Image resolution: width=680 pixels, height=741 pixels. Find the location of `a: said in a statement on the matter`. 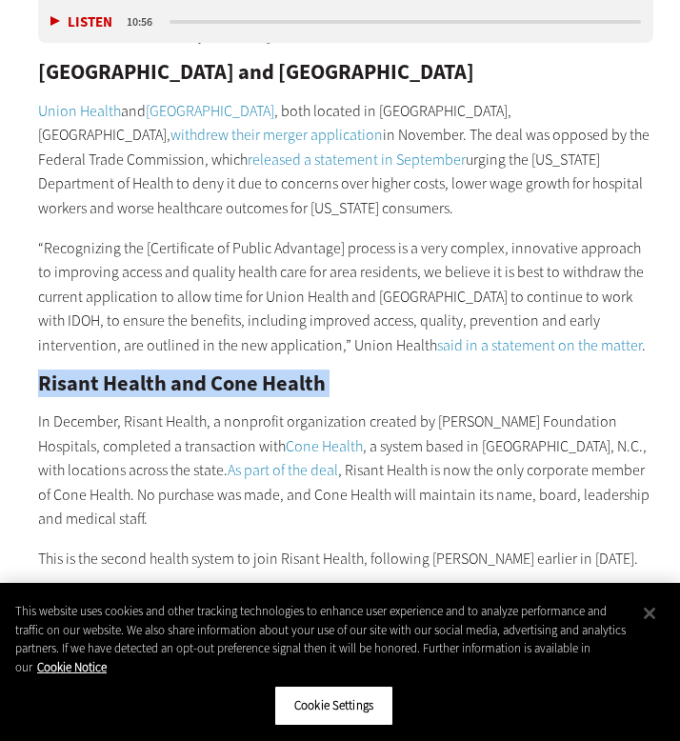

a: said in a statement on the matter is located at coordinates (539, 345).